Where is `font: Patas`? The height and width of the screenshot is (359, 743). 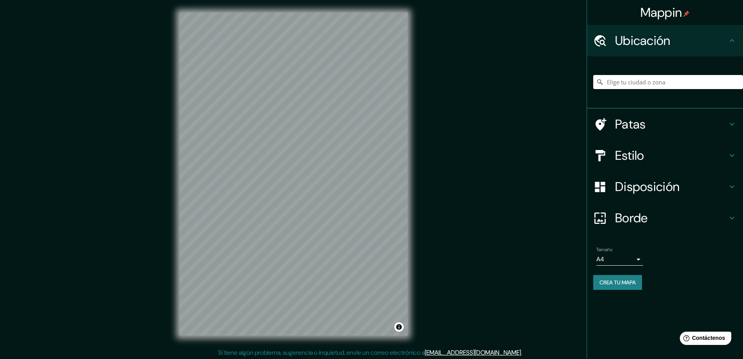
font: Patas is located at coordinates (631, 124).